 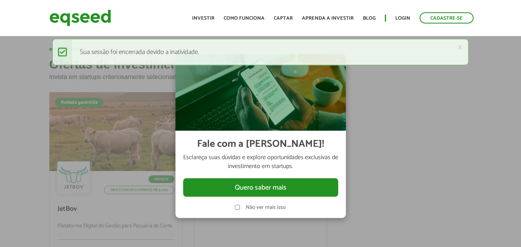 I want to click on a: Aprenda a investir, so click(x=328, y=18).